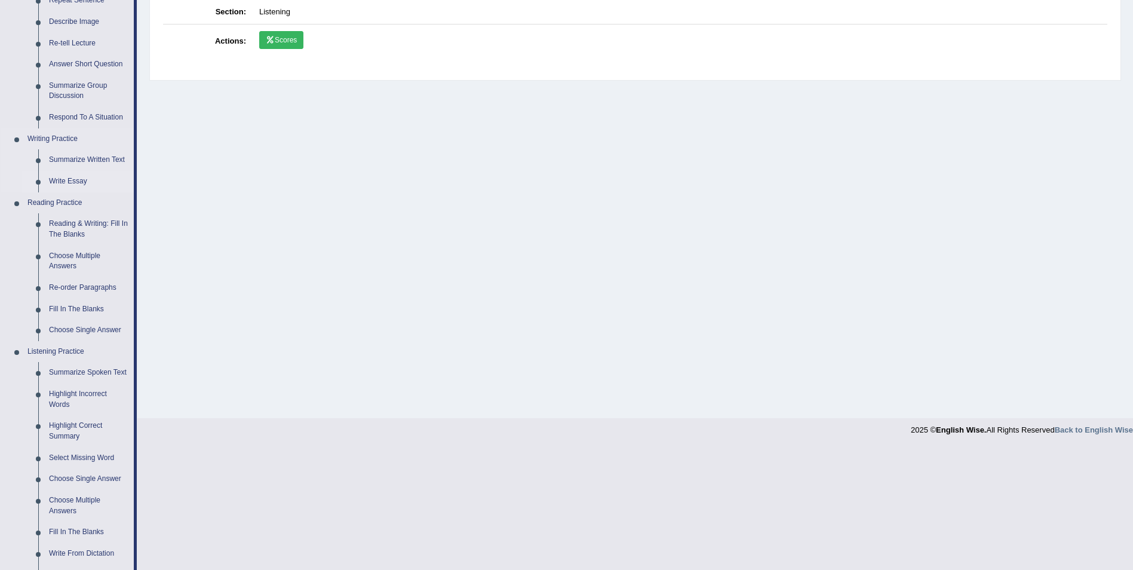 This screenshot has height=570, width=1133. Describe the element at coordinates (88, 65) in the screenshot. I see `a: Answer Short Question` at that location.